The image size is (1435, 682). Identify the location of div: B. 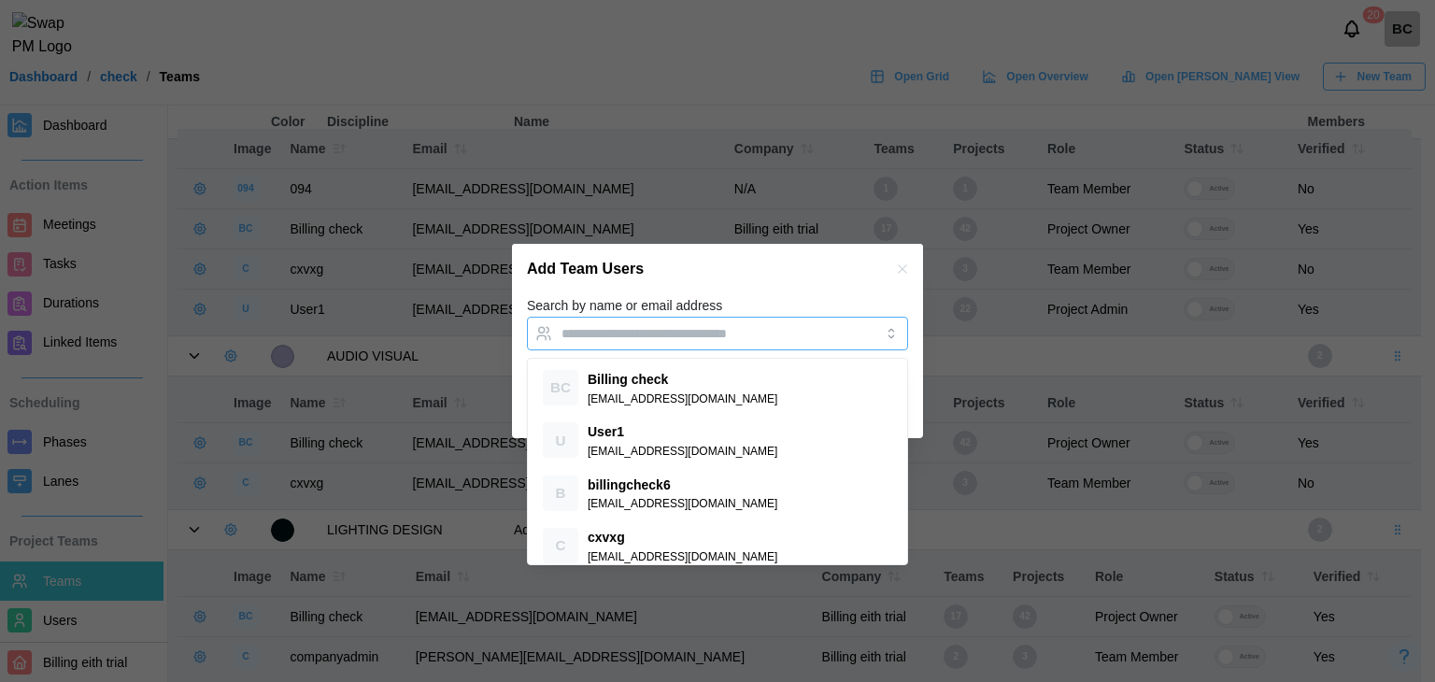
(560, 493).